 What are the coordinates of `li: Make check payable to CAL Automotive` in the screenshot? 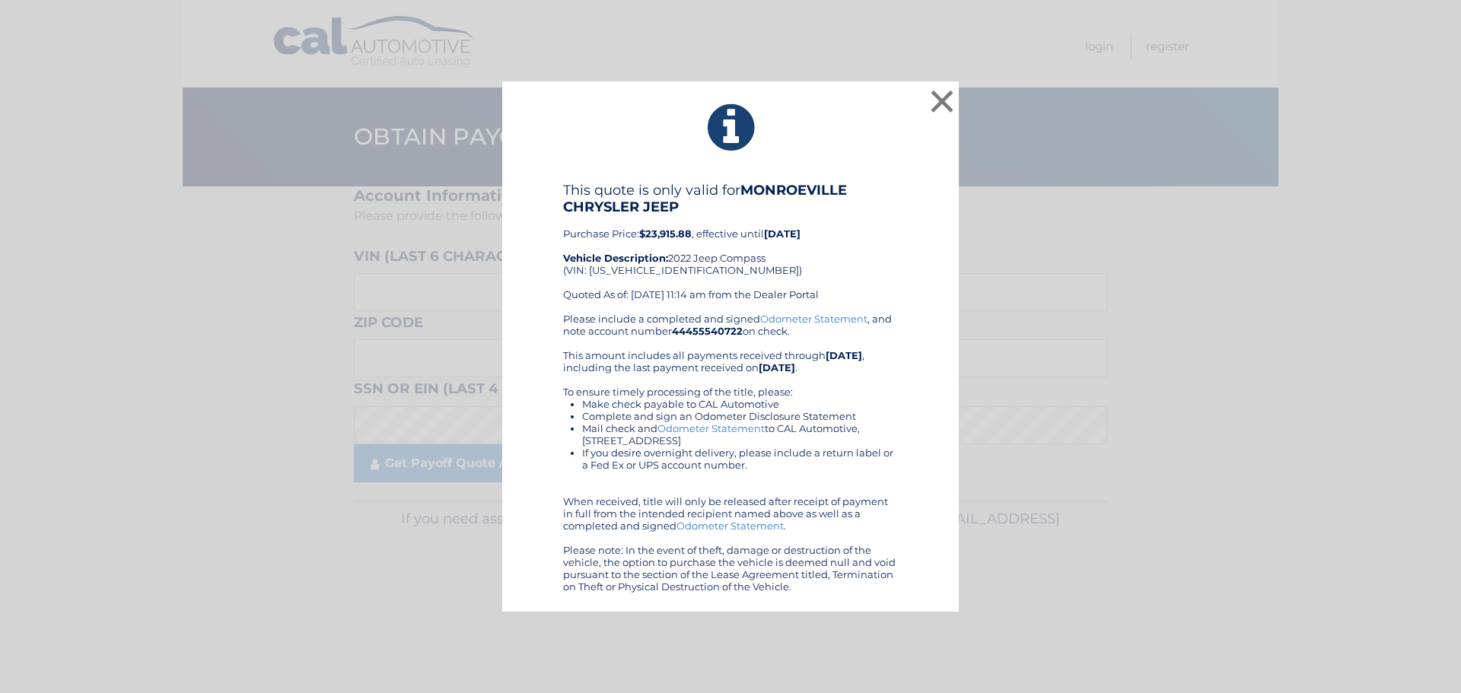 It's located at (740, 404).